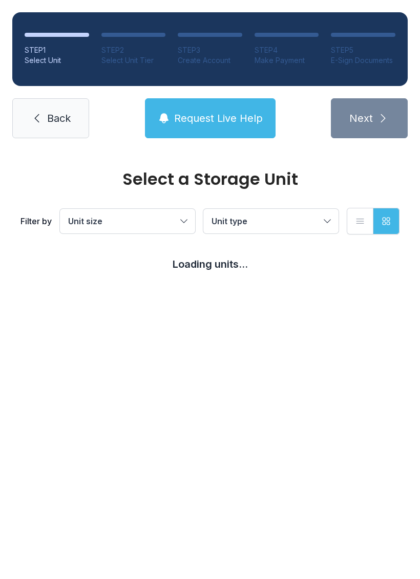  I want to click on div: Select Unit Tier, so click(134, 60).